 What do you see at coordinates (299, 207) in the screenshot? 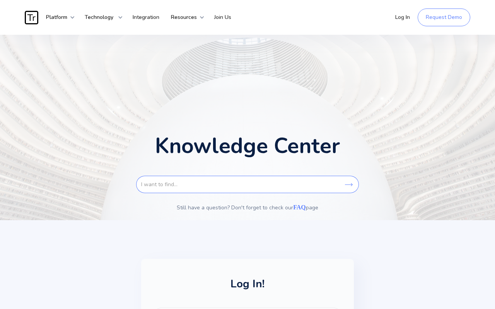
I see `a: FAQ` at bounding box center [299, 207].